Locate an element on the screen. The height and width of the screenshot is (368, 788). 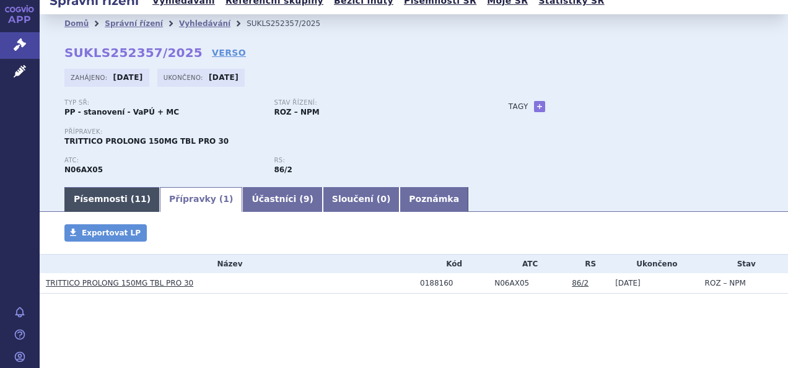
th: Stav is located at coordinates (744, 264).